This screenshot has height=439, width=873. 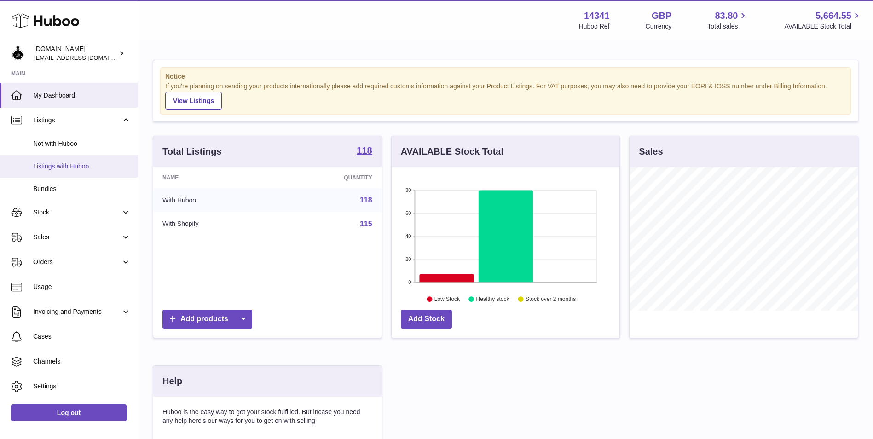 I want to click on img: internalAdmin-14341@internal.huboo.com, so click(x=18, y=53).